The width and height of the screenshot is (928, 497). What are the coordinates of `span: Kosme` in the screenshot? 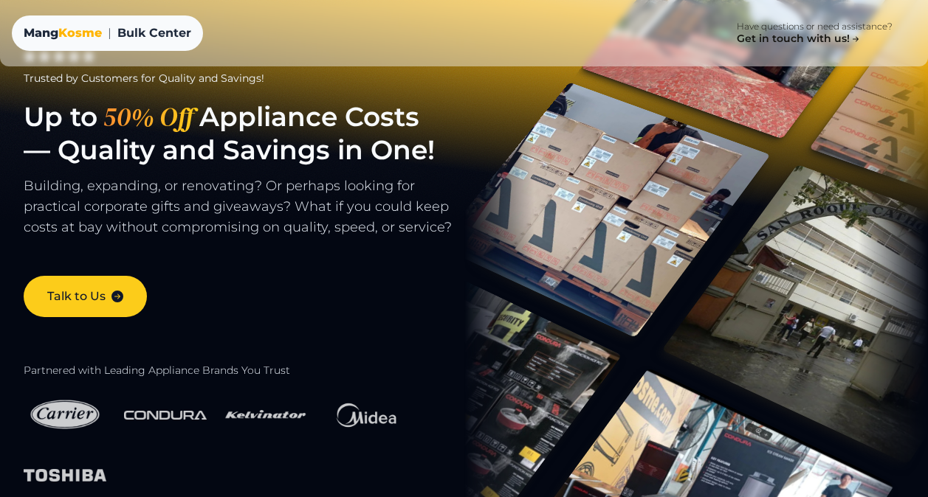 It's located at (80, 32).